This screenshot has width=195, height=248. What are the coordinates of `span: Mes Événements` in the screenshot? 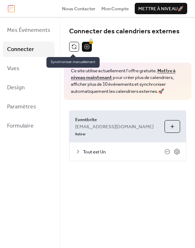 It's located at (29, 30).